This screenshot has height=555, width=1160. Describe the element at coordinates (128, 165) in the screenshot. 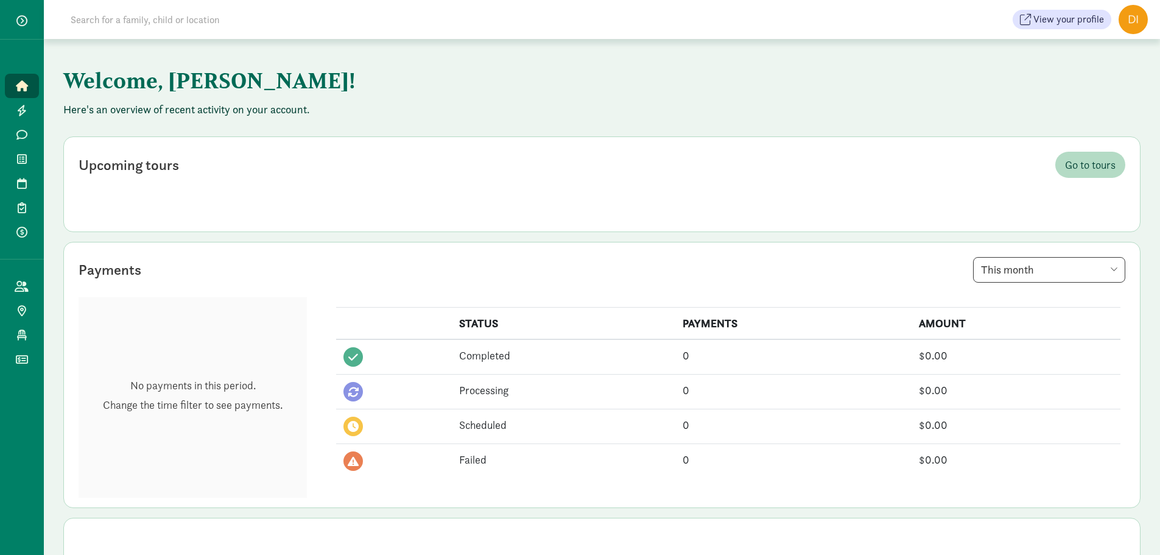

I see `div: Upcoming tours` at that location.